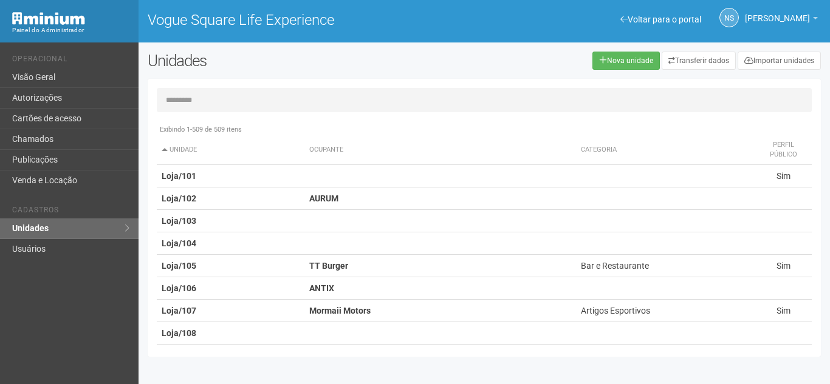  What do you see at coordinates (179, 333) in the screenshot?
I see `strong: Loja/108` at bounding box center [179, 333].